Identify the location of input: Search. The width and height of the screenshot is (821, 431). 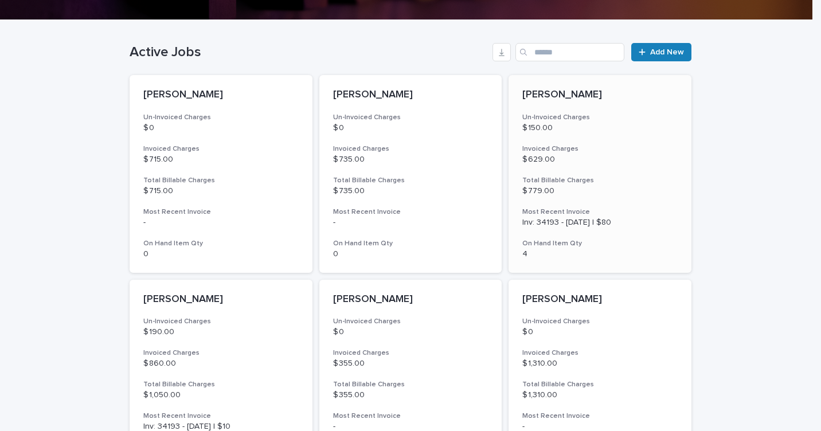
(570, 52).